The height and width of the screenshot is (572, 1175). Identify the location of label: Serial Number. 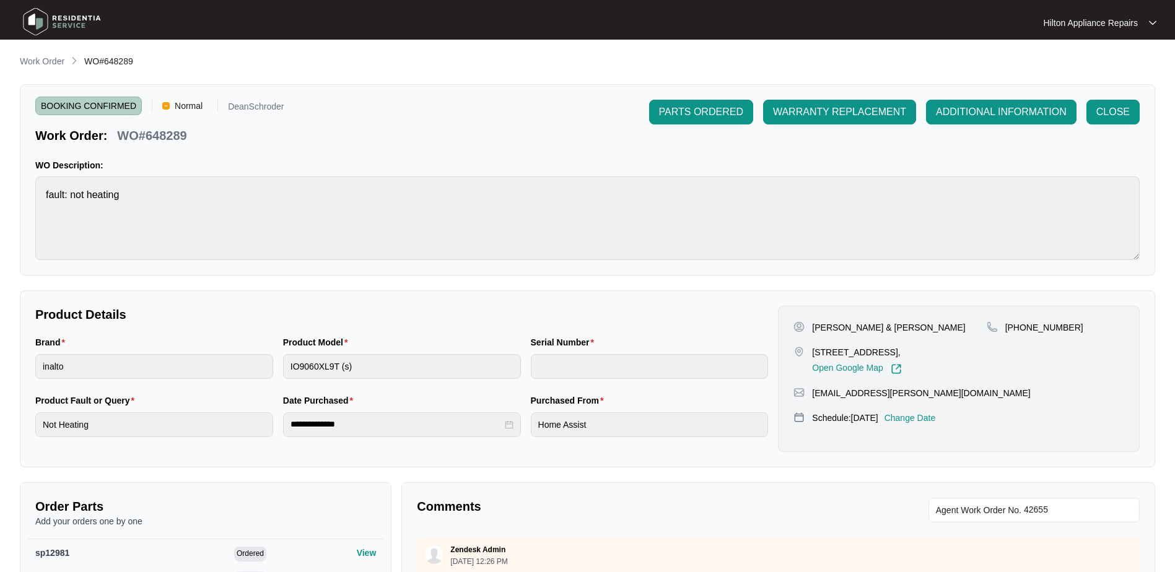
(565, 343).